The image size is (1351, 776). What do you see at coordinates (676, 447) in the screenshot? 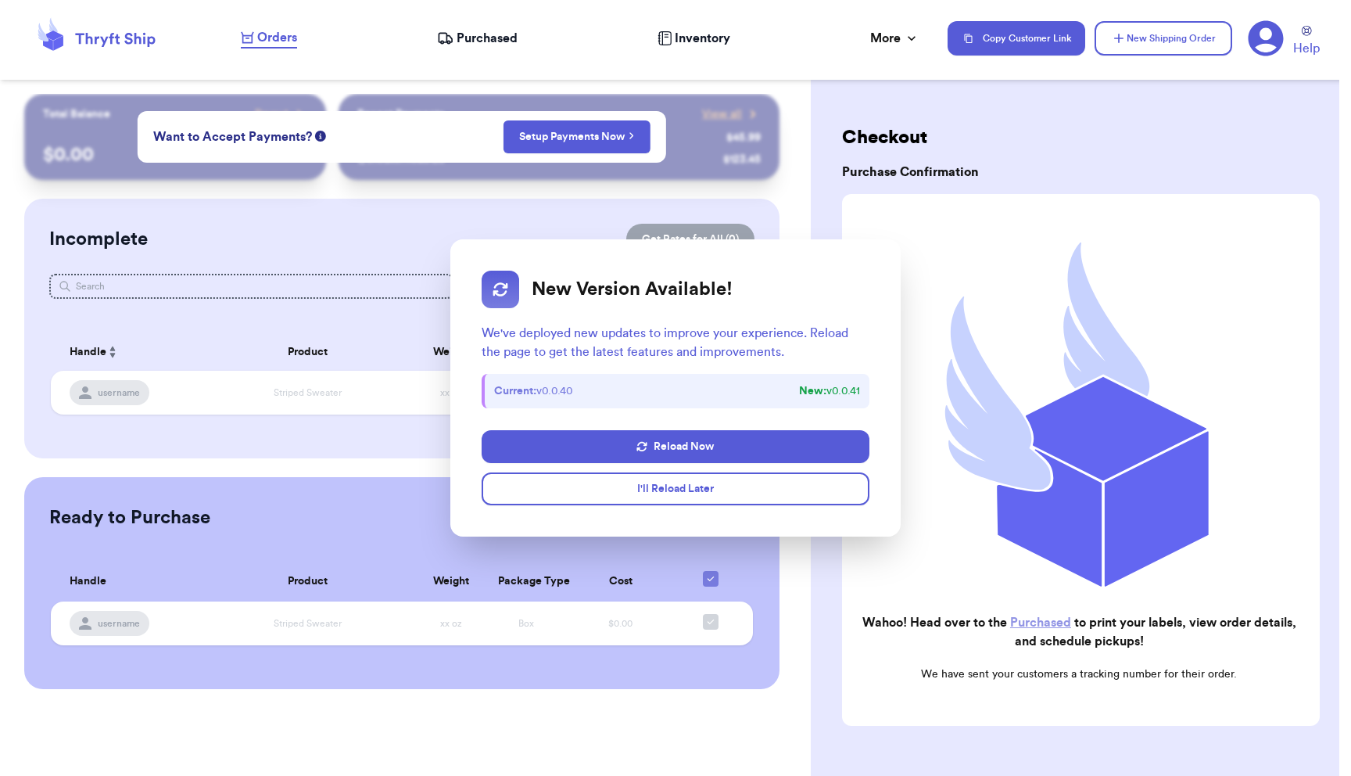
I see `button: Reload Now` at bounding box center [676, 447].